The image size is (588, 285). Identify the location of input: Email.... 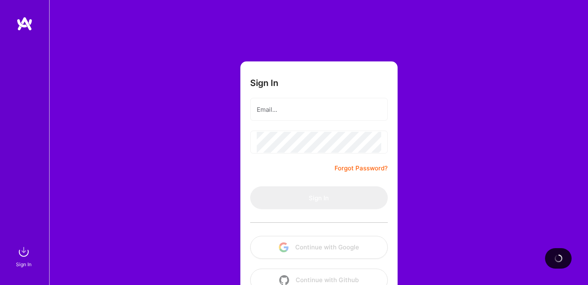
(319, 109).